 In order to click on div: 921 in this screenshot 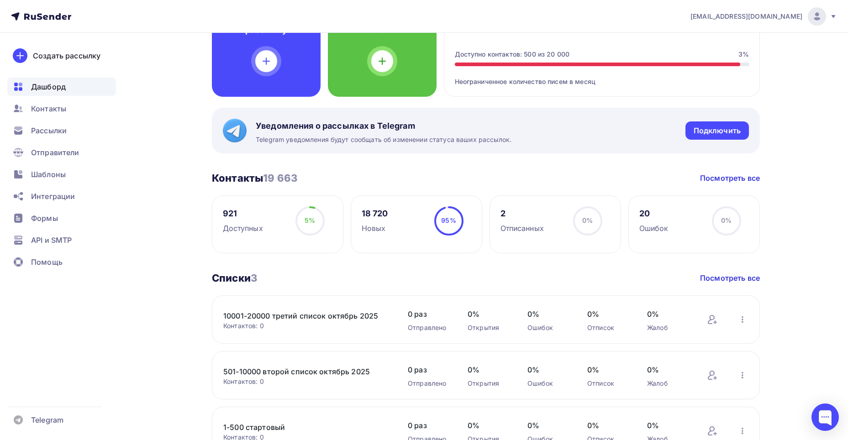, I will do `click(243, 214)`.